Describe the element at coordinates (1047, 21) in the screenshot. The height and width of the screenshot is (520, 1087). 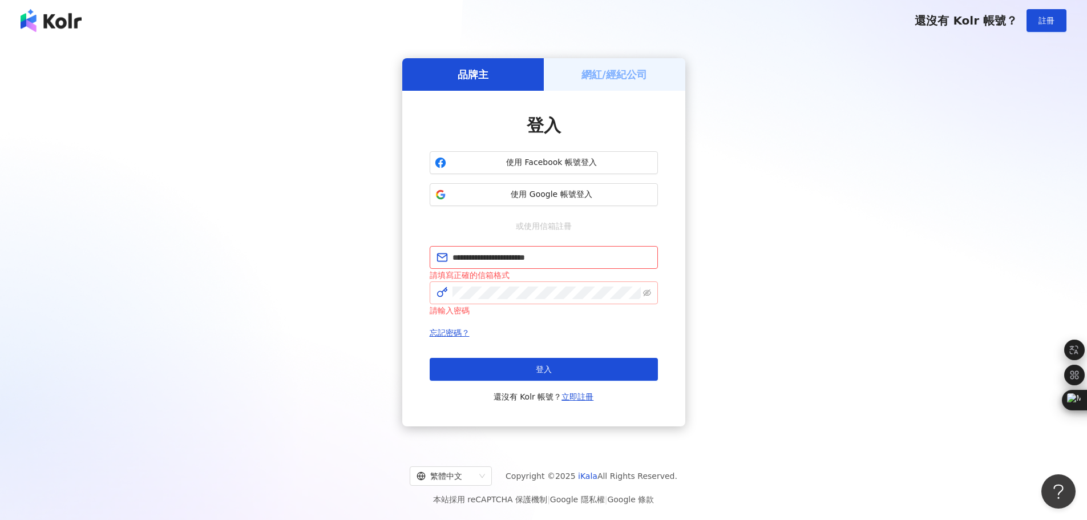
I see `button: 註冊` at that location.